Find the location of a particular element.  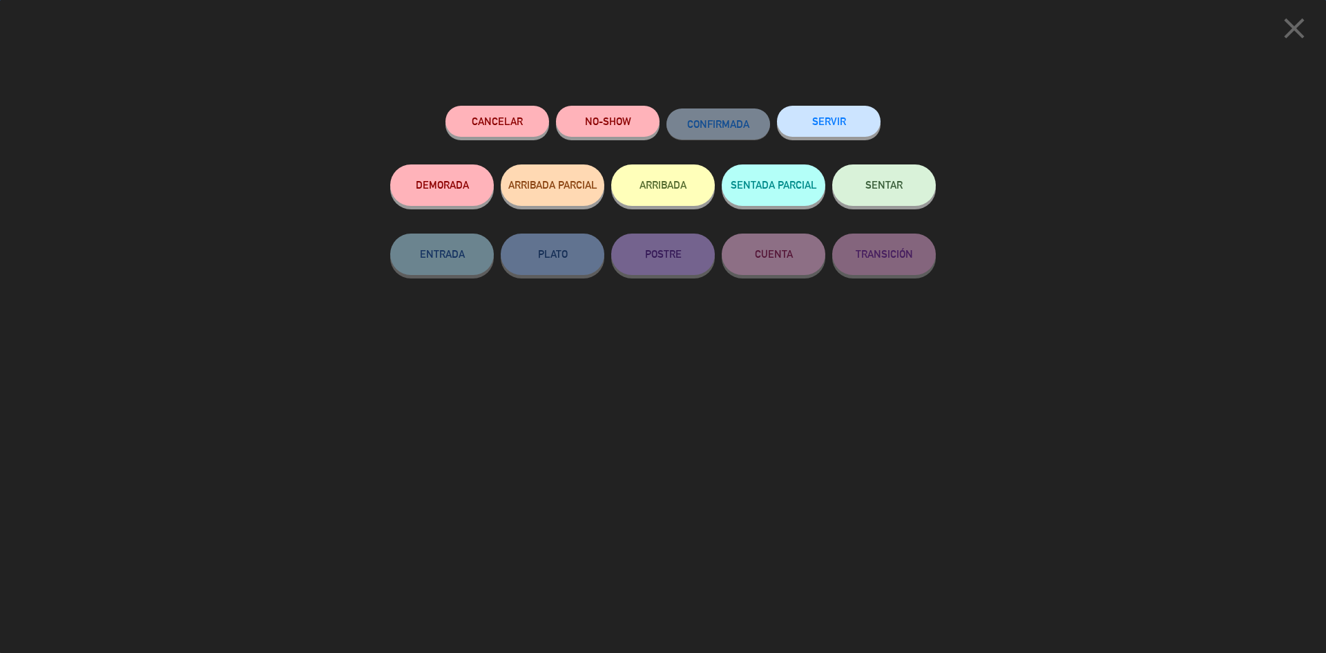

button: SERVIR is located at coordinates (829, 121).